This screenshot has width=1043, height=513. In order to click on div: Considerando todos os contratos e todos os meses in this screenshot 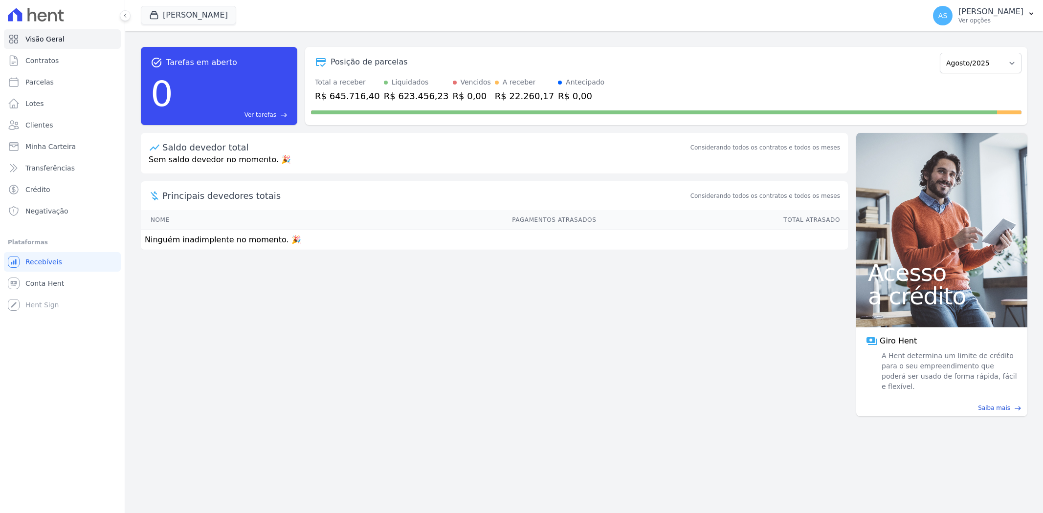, I will do `click(765, 148)`.